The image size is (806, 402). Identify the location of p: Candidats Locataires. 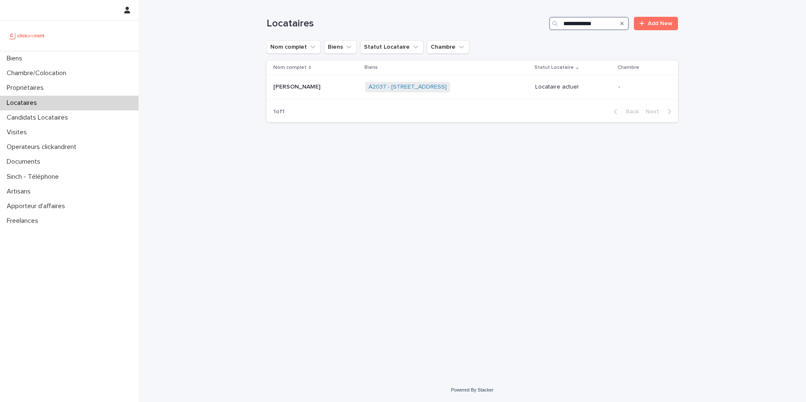
(39, 118).